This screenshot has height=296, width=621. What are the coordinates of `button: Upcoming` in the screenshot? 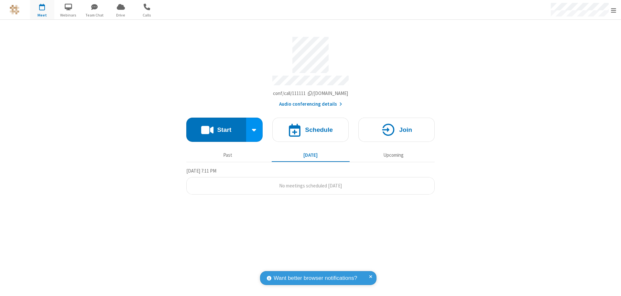 It's located at (393, 155).